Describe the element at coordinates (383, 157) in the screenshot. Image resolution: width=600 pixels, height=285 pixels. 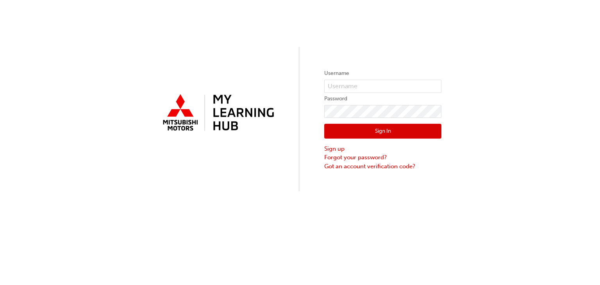
I see `a: Forgot your password?` at that location.